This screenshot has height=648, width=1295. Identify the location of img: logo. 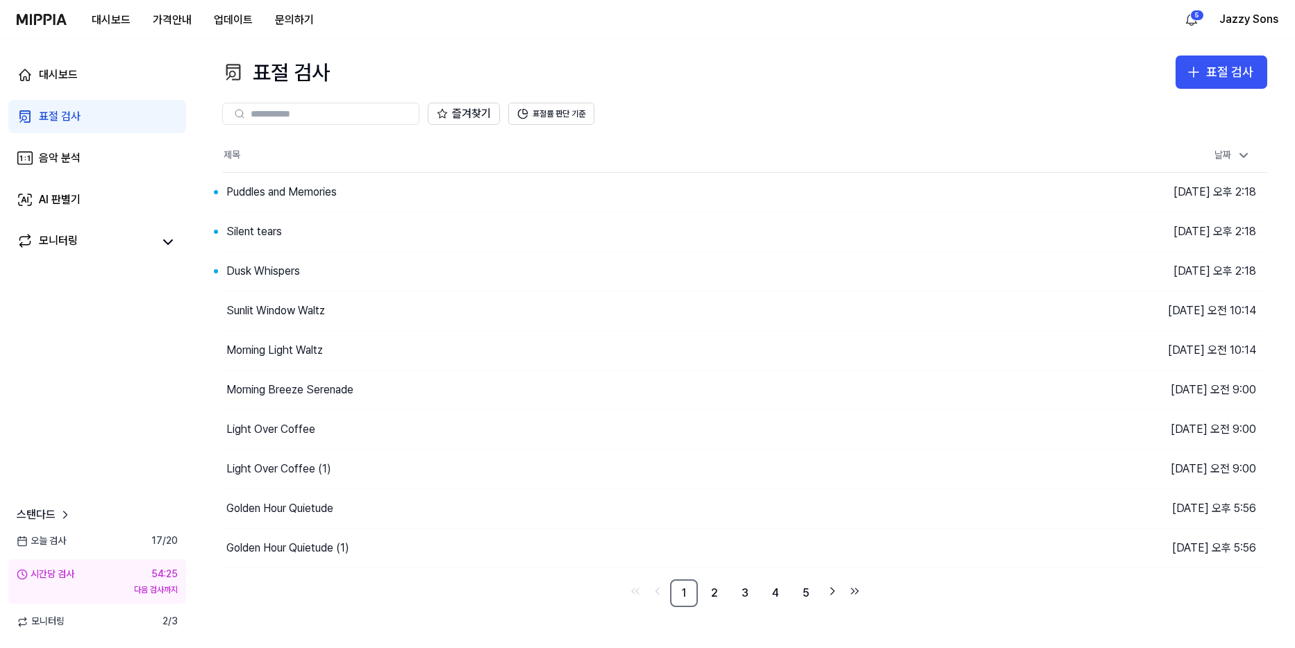
(42, 19).